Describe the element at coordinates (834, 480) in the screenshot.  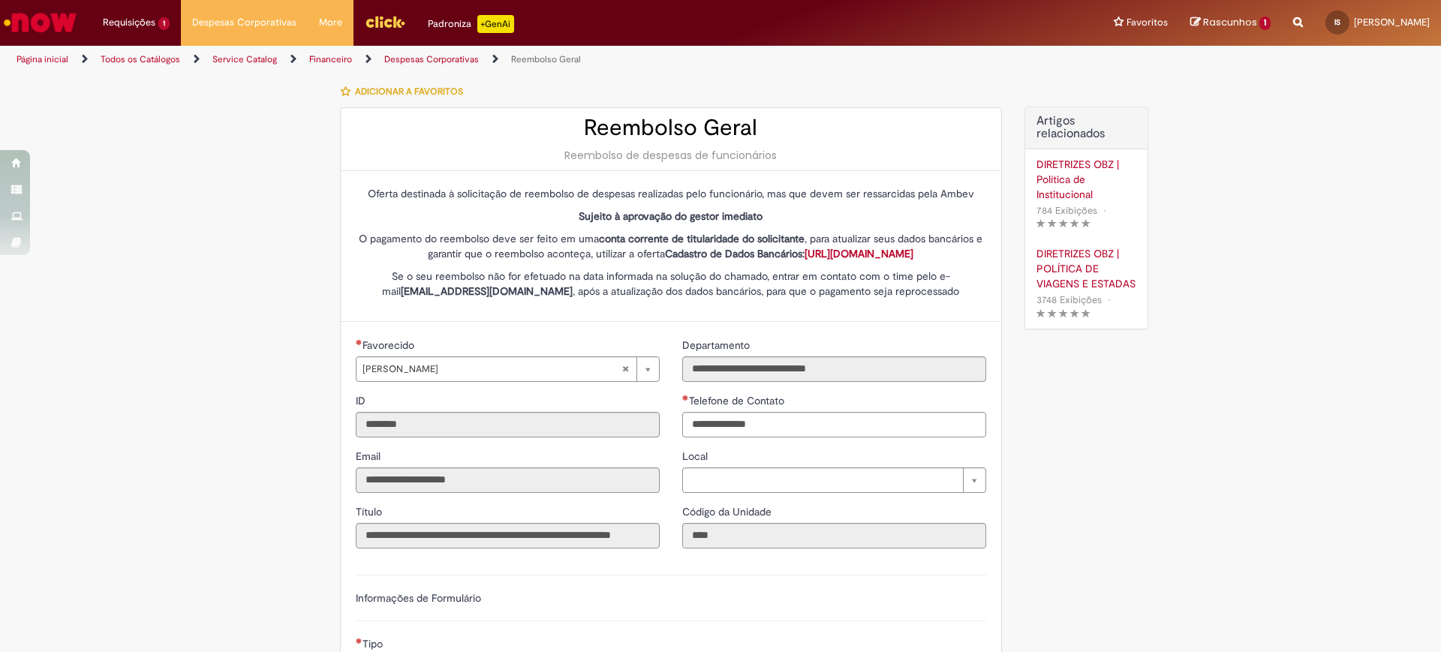
I see `a: Limpar campo Local` at that location.